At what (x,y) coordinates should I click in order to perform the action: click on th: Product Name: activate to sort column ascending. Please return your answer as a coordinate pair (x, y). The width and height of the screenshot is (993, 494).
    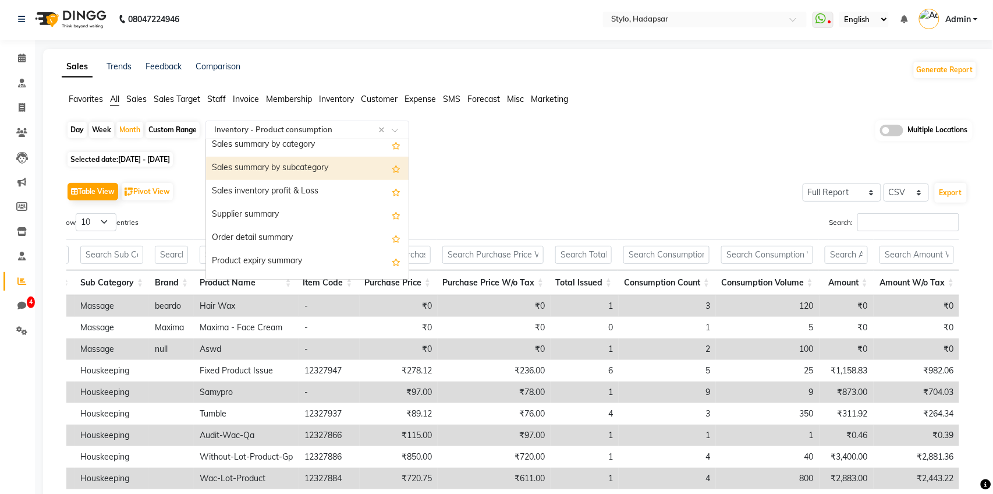
    Looking at the image, I should click on (245, 282).